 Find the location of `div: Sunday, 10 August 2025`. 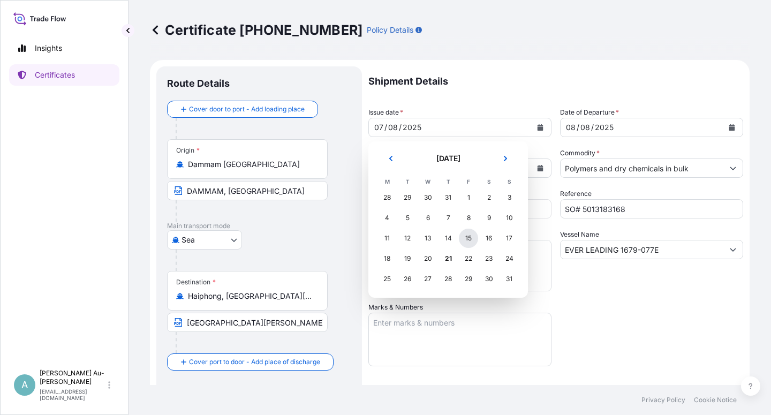

div: Sunday, 10 August 2025 is located at coordinates (509, 218).